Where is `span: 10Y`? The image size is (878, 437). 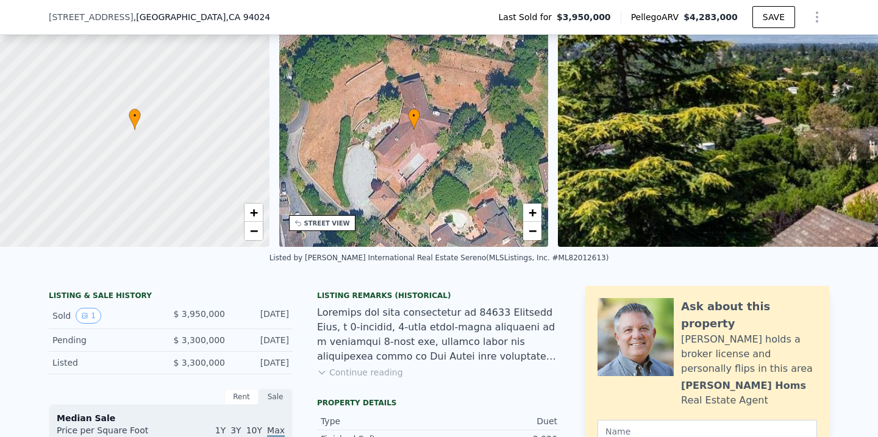
span: 10Y is located at coordinates (254, 431).